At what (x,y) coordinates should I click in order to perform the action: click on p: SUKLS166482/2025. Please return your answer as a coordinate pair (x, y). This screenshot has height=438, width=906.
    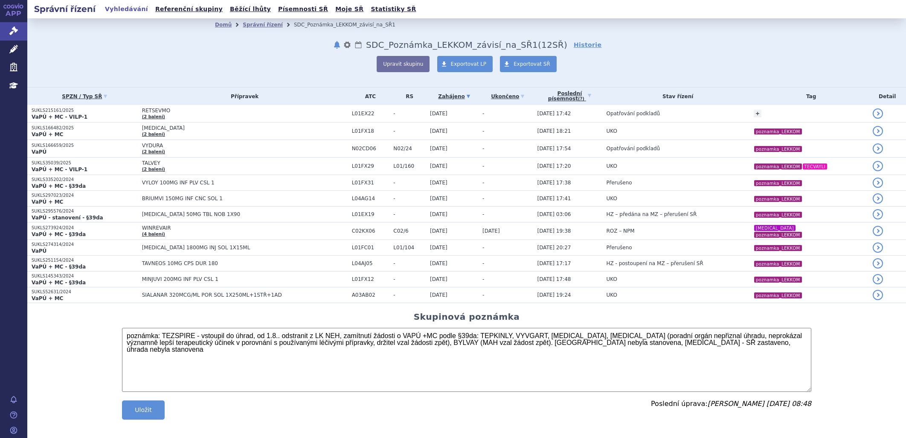
    Looking at the image, I should click on (84, 128).